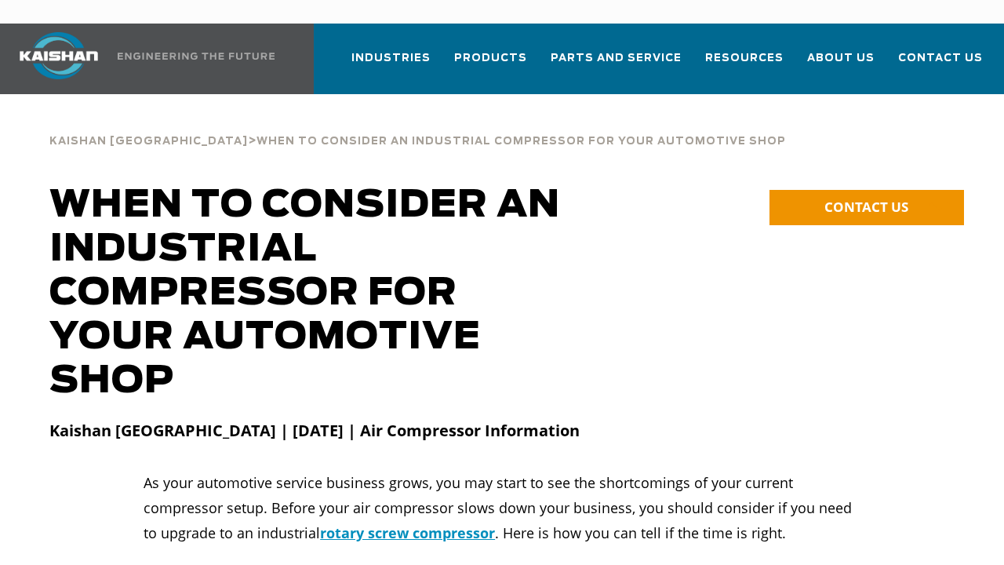  Describe the element at coordinates (841, 58) in the screenshot. I see `span: About Us` at that location.